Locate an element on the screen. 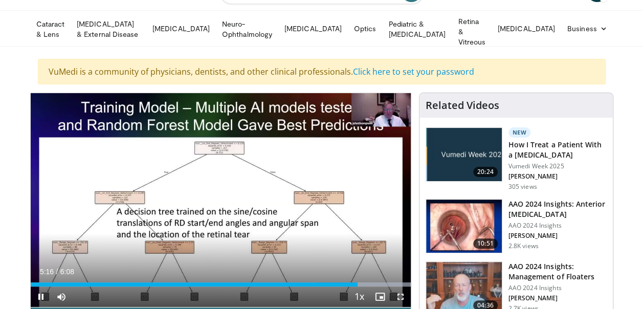 The image size is (643, 309). a: Retina & Vitreous is located at coordinates (472, 32).